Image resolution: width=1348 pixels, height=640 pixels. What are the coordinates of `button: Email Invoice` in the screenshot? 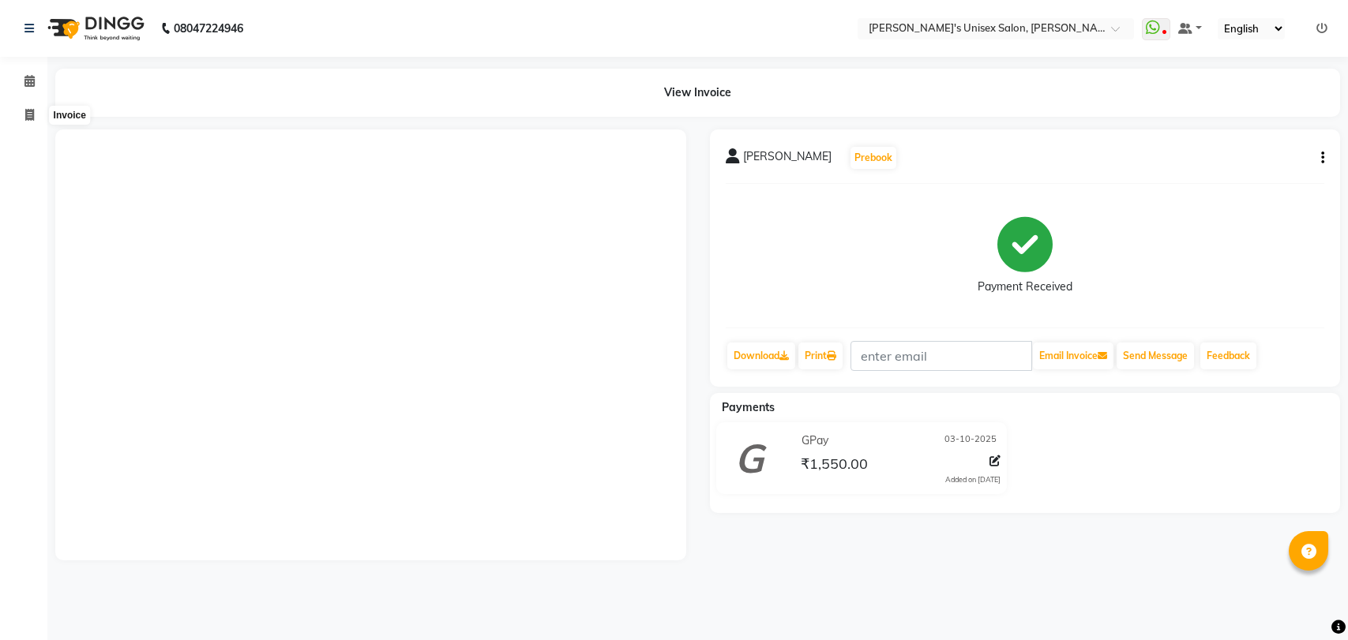 It's located at (1073, 356).